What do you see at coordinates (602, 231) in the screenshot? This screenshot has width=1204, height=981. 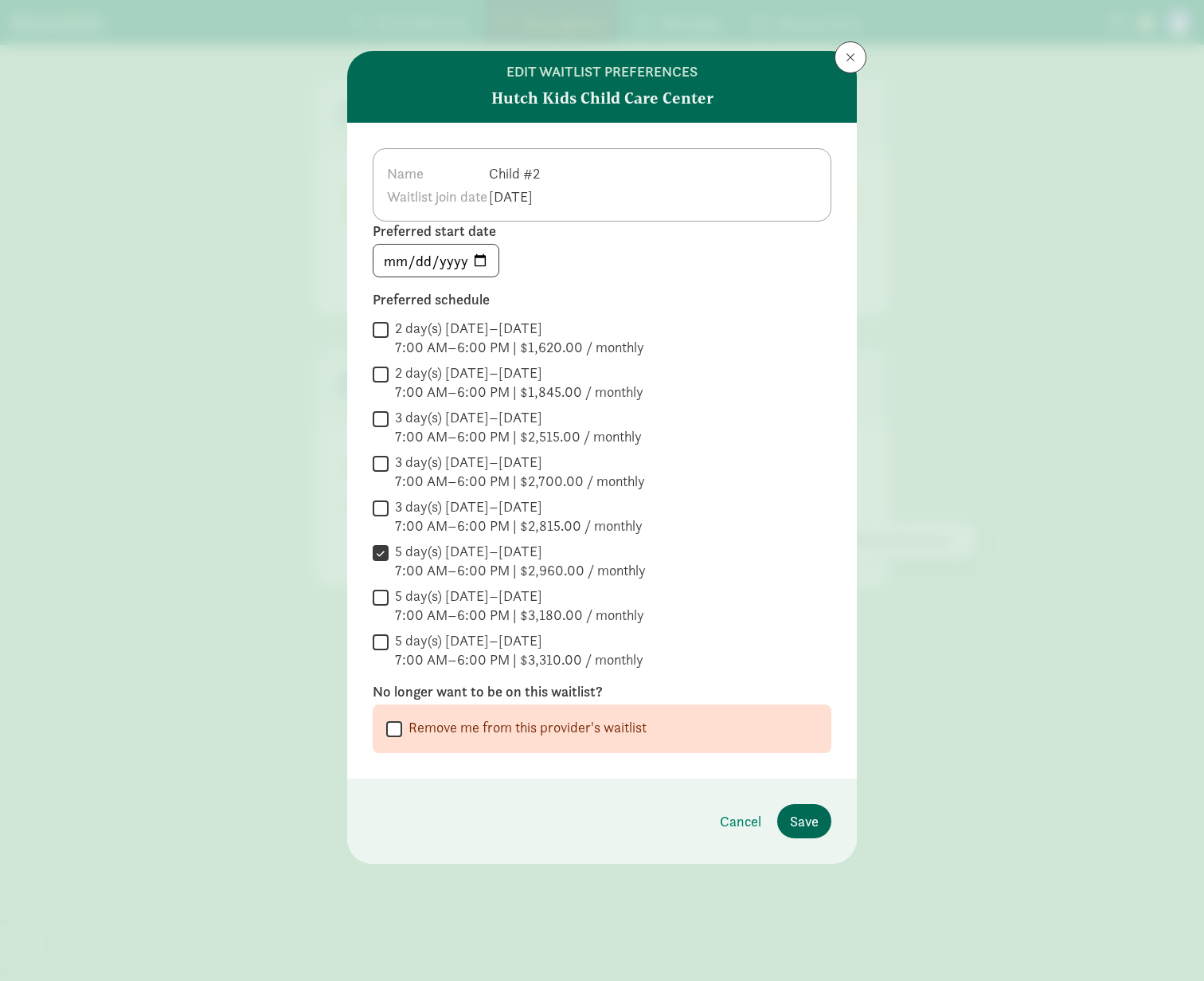 I see `label: Preferred start date` at bounding box center [602, 231].